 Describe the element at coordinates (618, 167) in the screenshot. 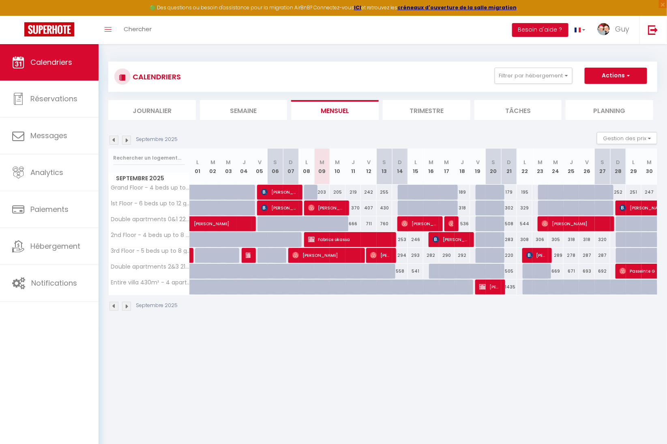

I see `th: 28` at that location.